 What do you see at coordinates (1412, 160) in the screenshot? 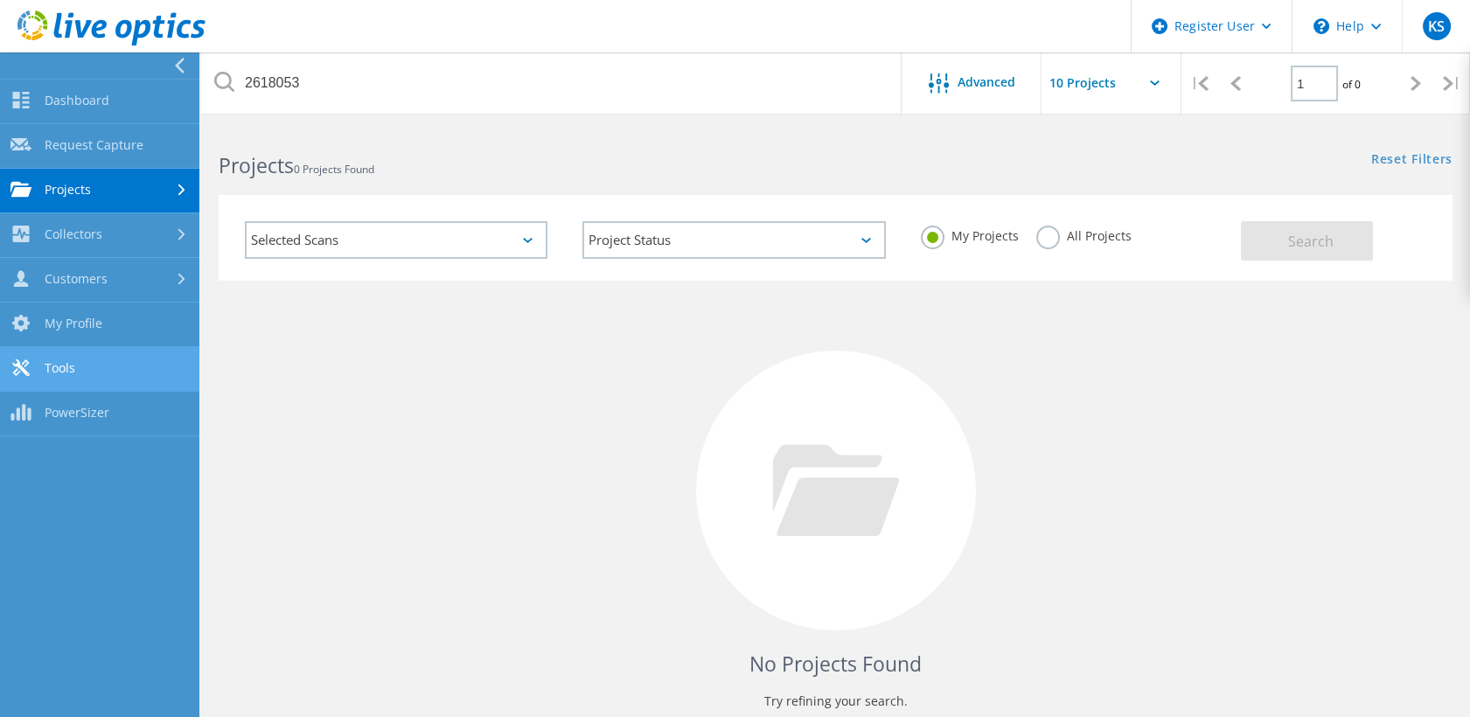
I see `a: Reset Filters` at bounding box center [1412, 160].